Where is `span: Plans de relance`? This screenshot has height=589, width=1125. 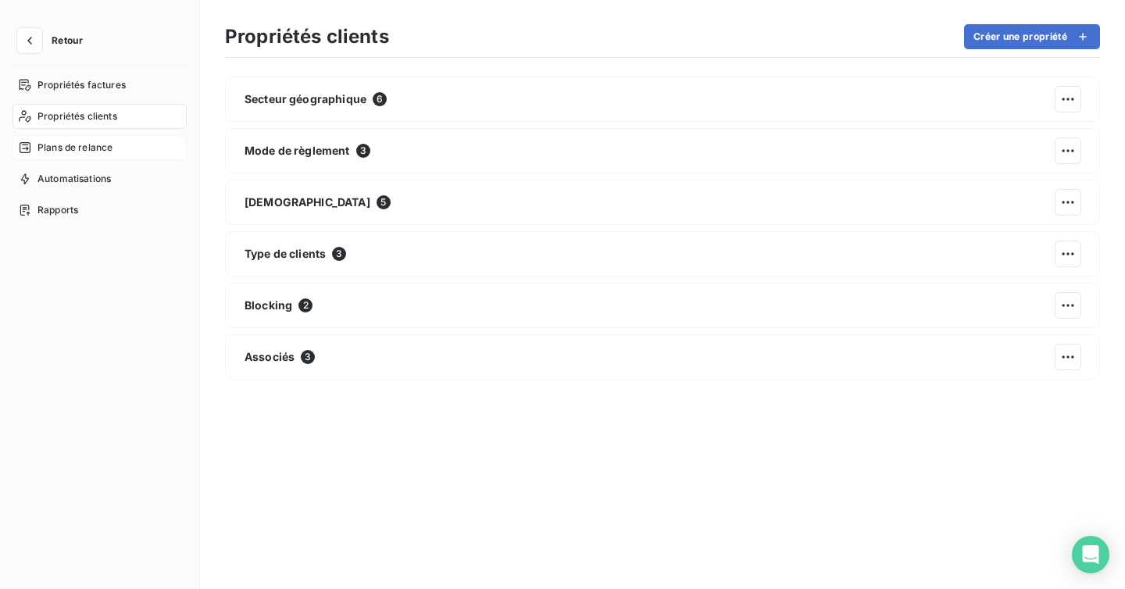
span: Plans de relance is located at coordinates (75, 148).